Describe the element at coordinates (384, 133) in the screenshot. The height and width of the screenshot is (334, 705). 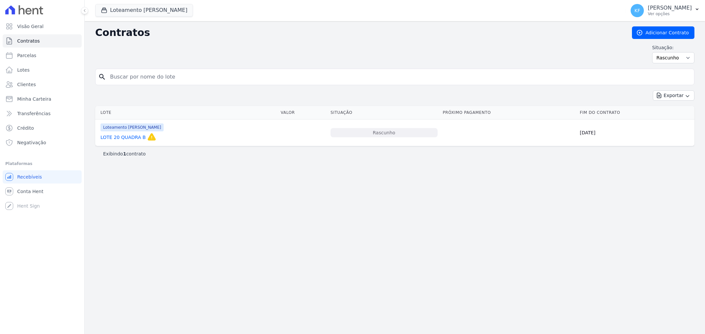
I see `div: Rascunho` at that location.